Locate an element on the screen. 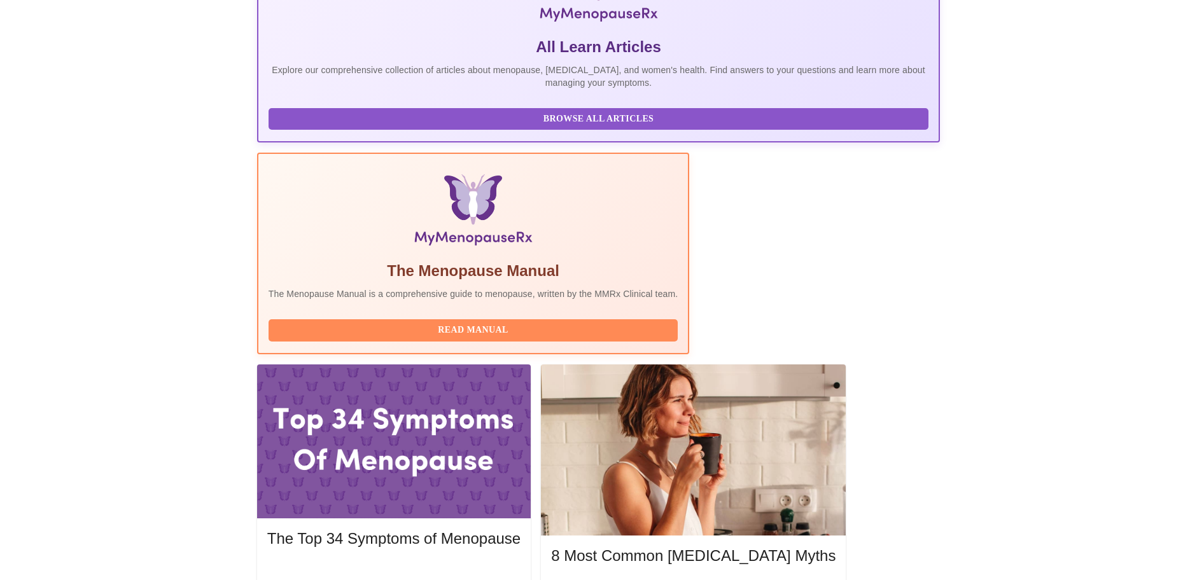 The height and width of the screenshot is (580, 1197). a: Read More is located at coordinates (395, 570).